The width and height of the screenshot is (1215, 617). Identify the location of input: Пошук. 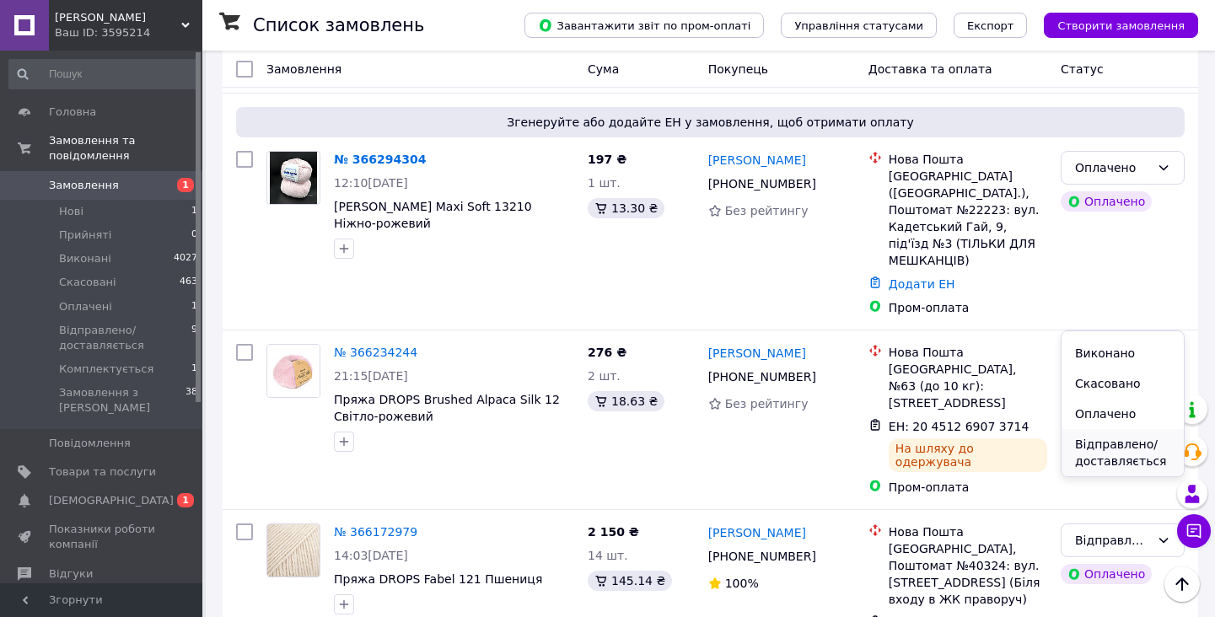
(104, 74).